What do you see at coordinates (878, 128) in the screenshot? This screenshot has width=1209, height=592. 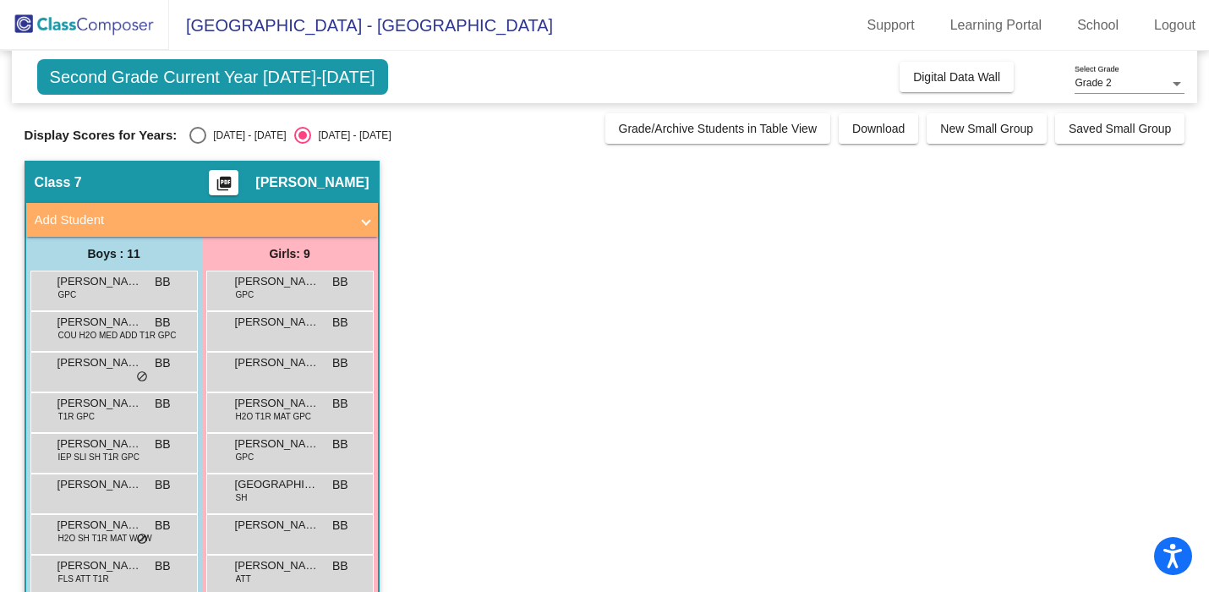 I see `span: Download` at bounding box center [878, 128].